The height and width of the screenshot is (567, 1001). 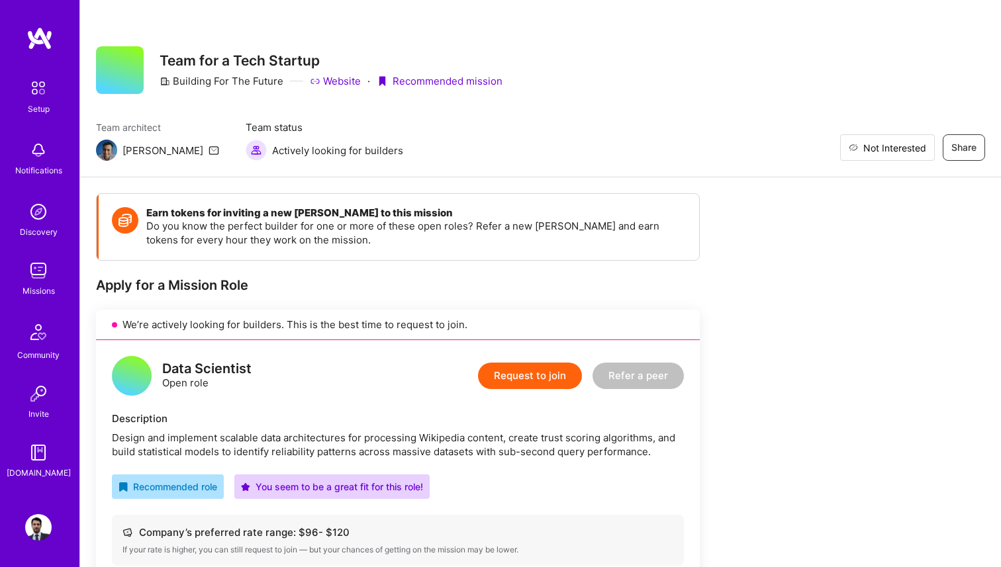 I want to click on span: Share, so click(x=964, y=148).